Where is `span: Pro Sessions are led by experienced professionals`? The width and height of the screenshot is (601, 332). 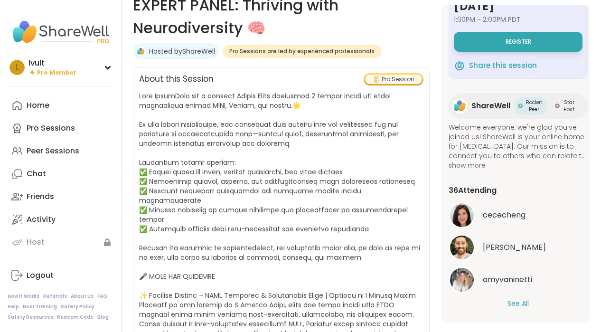 span: Pro Sessions are led by experienced professionals is located at coordinates (302, 51).